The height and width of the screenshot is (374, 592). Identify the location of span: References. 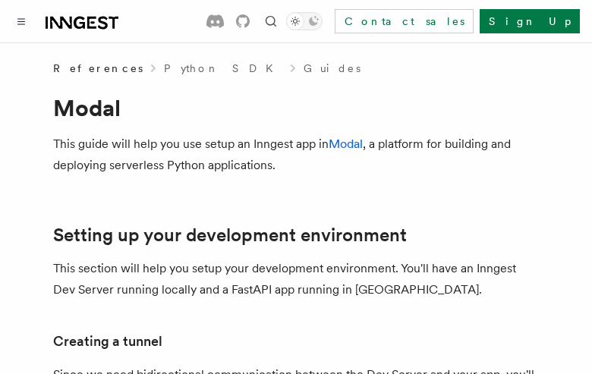
(98, 68).